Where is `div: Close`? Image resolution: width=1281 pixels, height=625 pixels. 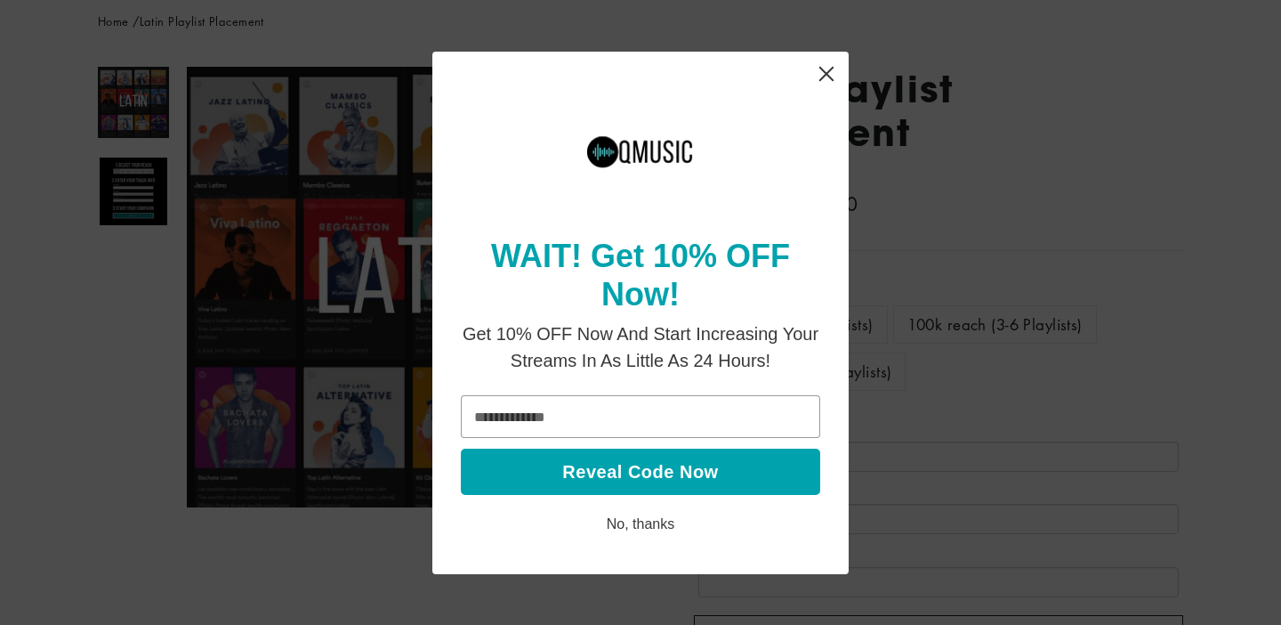
div: Close is located at coordinates (826, 76).